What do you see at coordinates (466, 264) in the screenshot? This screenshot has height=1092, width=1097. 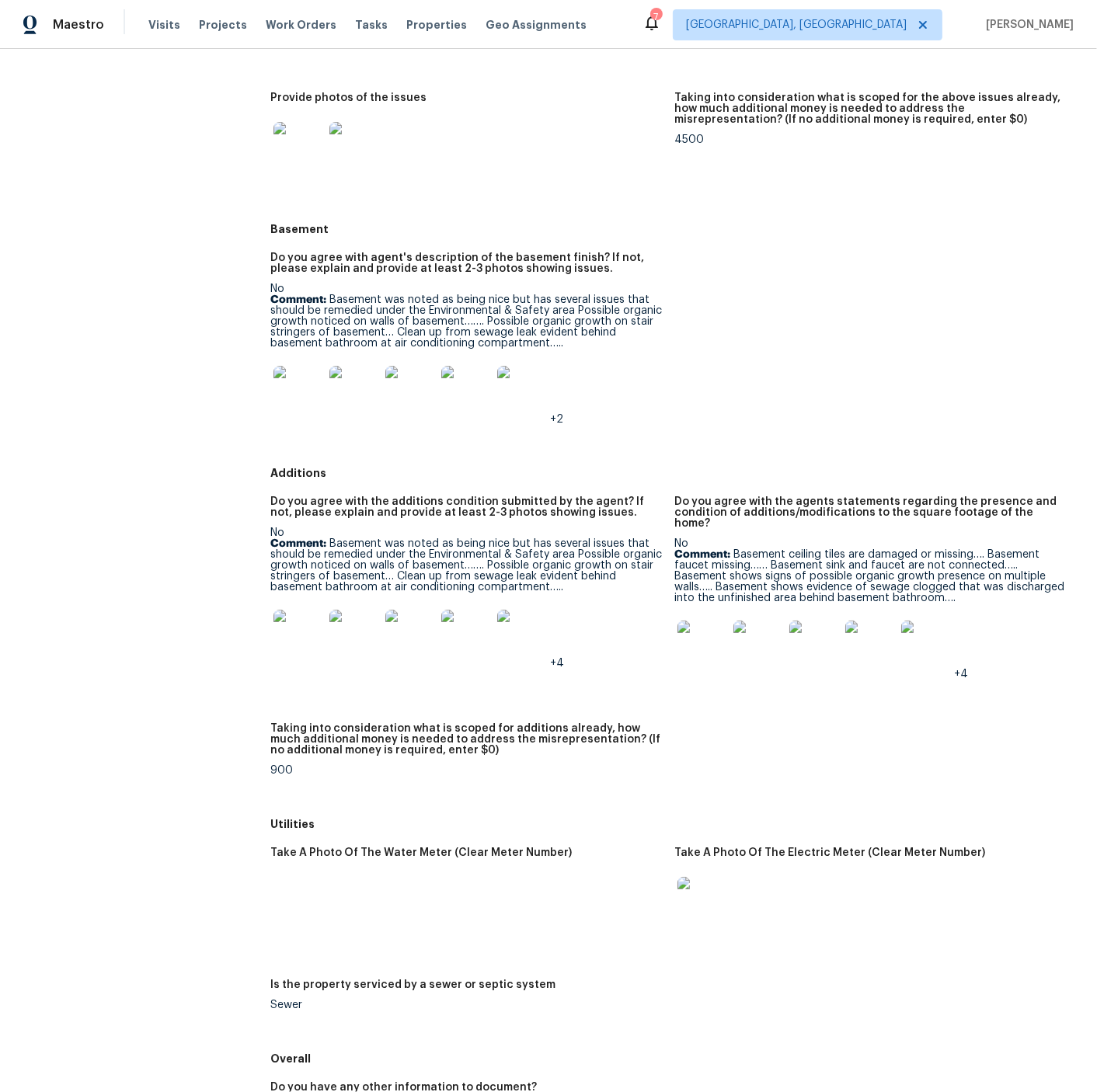 I see `h5: Do you agree with agent's description of the basement finish? If not, please explain and provide ...` at bounding box center [466, 264].